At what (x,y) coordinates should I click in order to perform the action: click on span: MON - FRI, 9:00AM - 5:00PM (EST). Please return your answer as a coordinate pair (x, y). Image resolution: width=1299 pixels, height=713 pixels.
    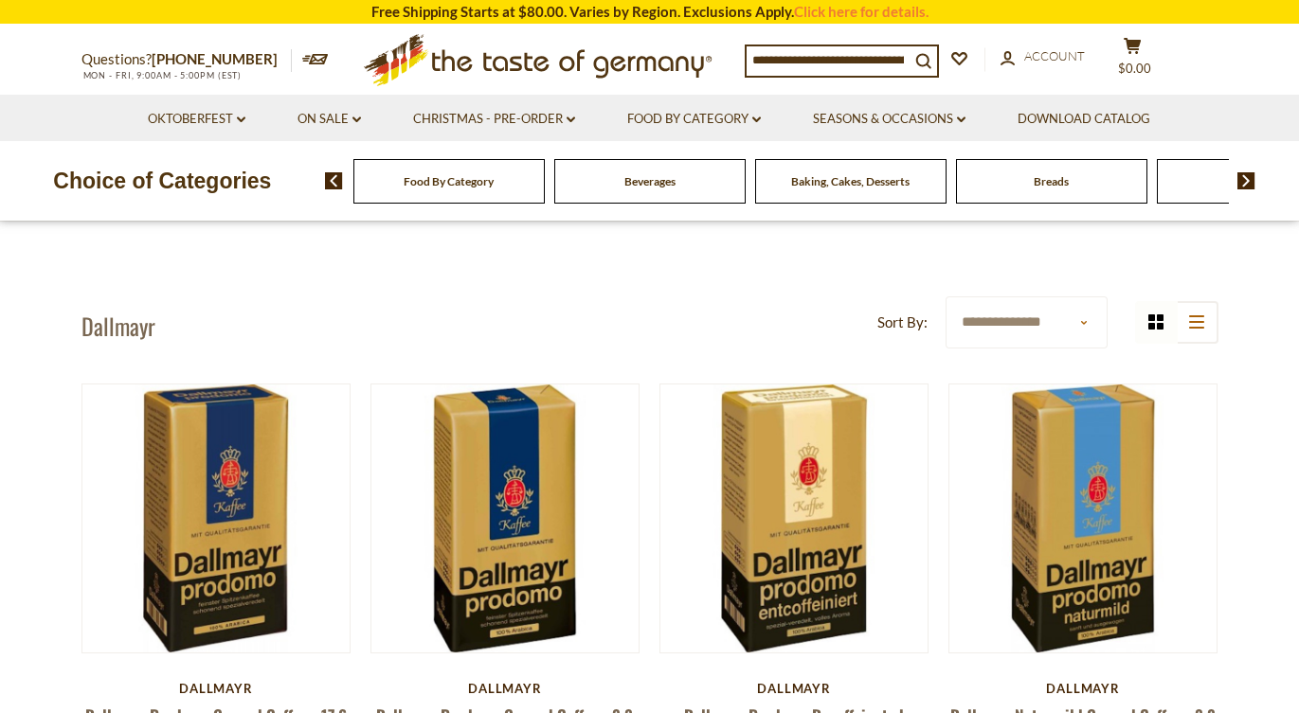
    Looking at the image, I should click on (162, 75).